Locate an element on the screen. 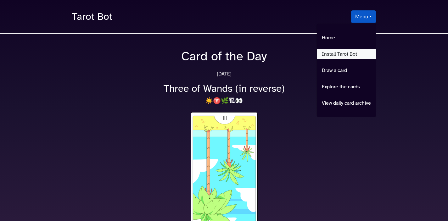 This screenshot has height=221, width=448. a: View daily card archive is located at coordinates (346, 103).